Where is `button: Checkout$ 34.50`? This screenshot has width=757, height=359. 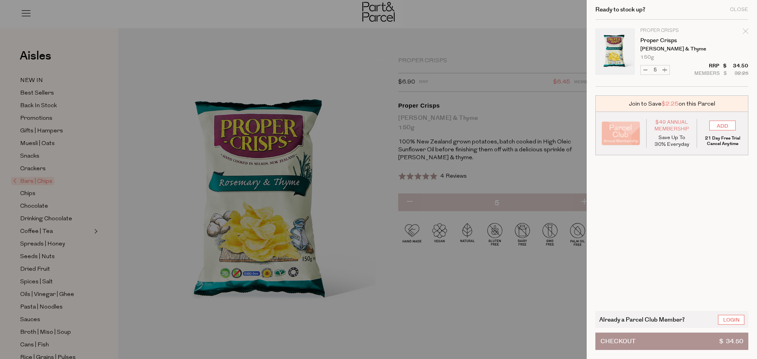
button: Checkout$ 34.50 is located at coordinates (671, 341).